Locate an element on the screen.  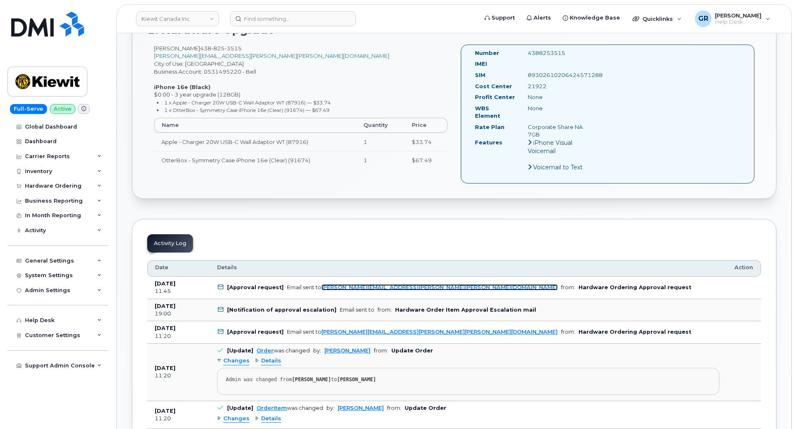
span: 3515 is located at coordinates (233, 48).